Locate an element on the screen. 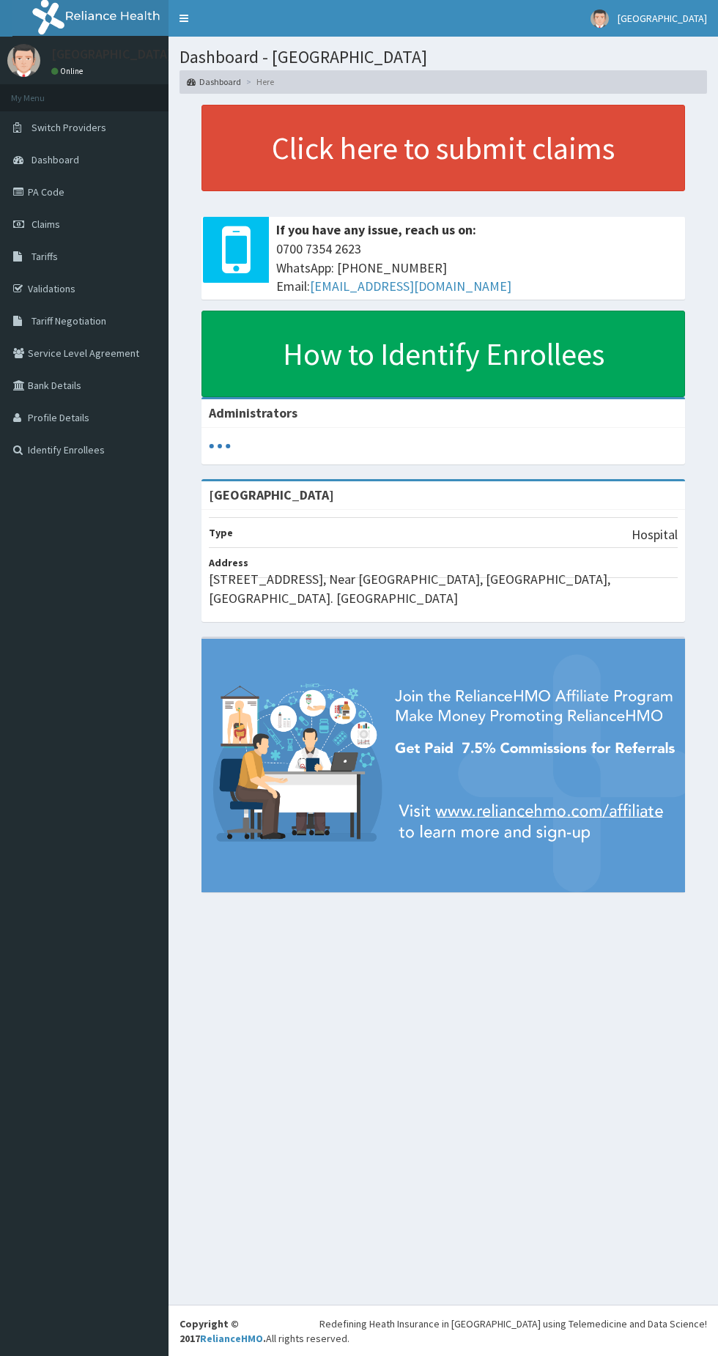 The image size is (718, 1356). a: RelianceHMO is located at coordinates (232, 1339).